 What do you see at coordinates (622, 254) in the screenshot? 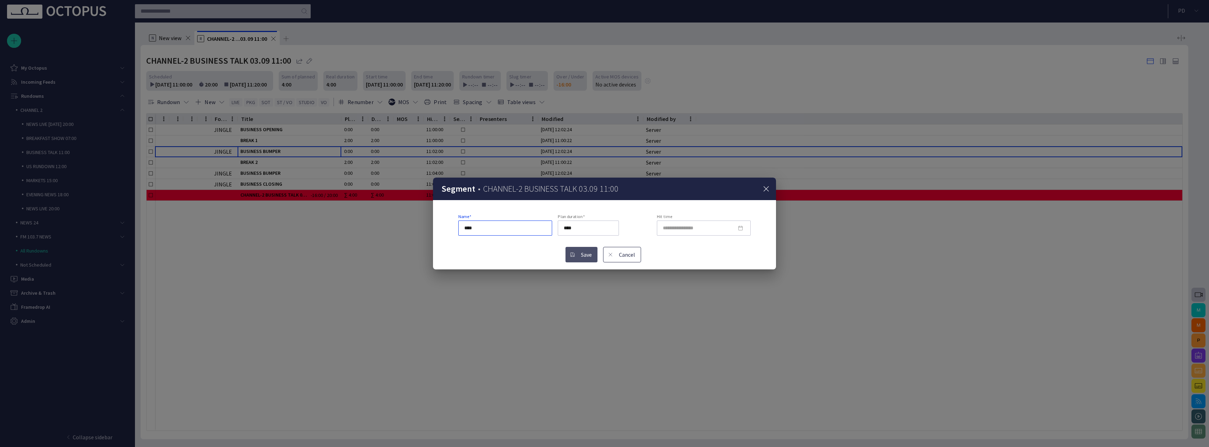
I see `button: Cancel` at bounding box center [622, 254].